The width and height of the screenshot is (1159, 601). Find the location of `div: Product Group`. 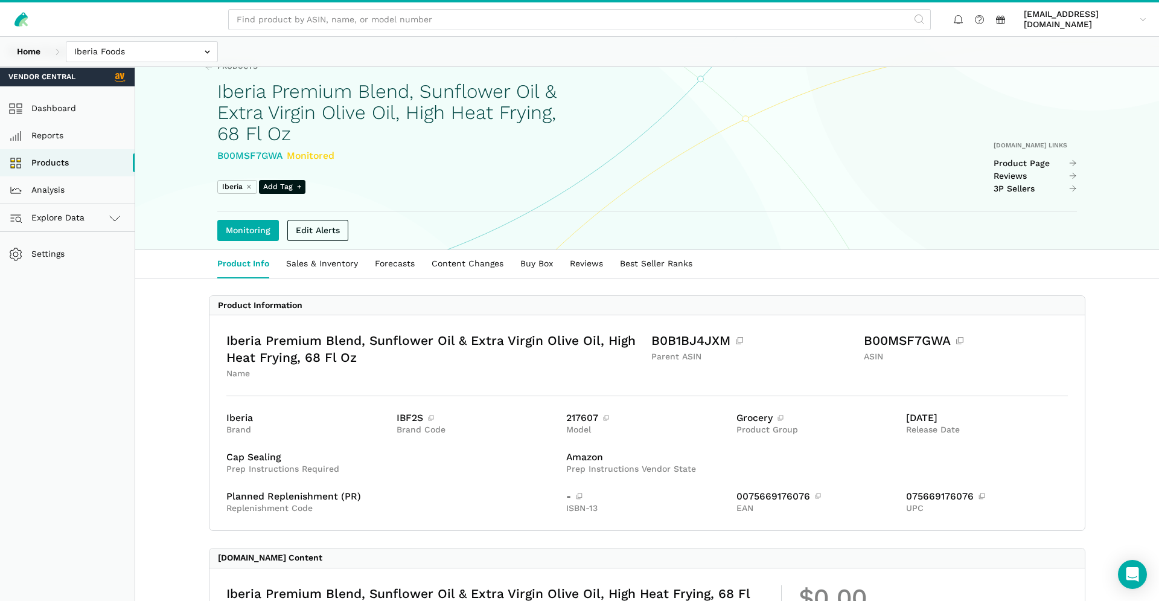

div: Product Group is located at coordinates (818, 430).